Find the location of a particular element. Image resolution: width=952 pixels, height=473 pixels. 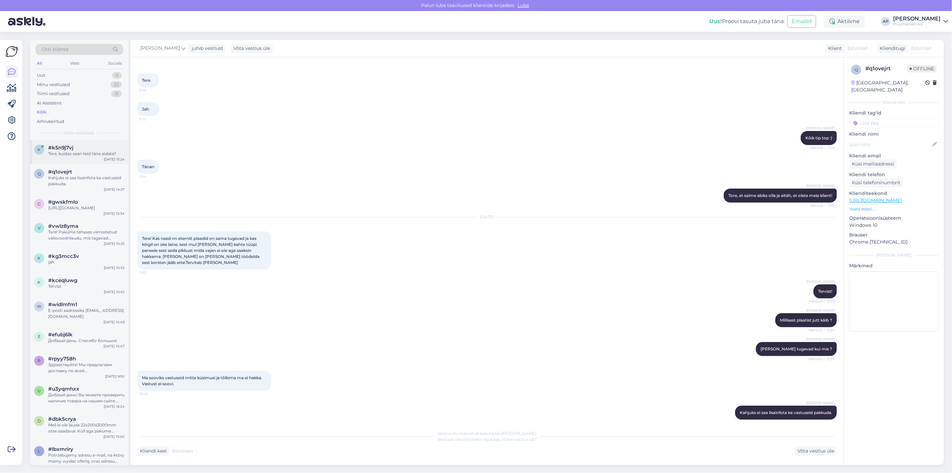

span: 14:27 is located at coordinates (822, 422).